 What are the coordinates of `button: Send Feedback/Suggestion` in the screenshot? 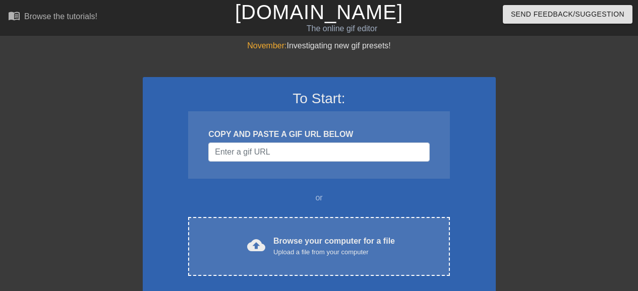 It's located at (567, 14).